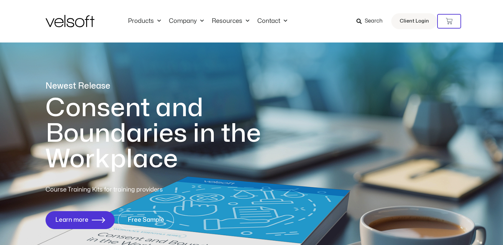 This screenshot has width=503, height=245. I want to click on a: ContactMenu Toggle, so click(272, 21).